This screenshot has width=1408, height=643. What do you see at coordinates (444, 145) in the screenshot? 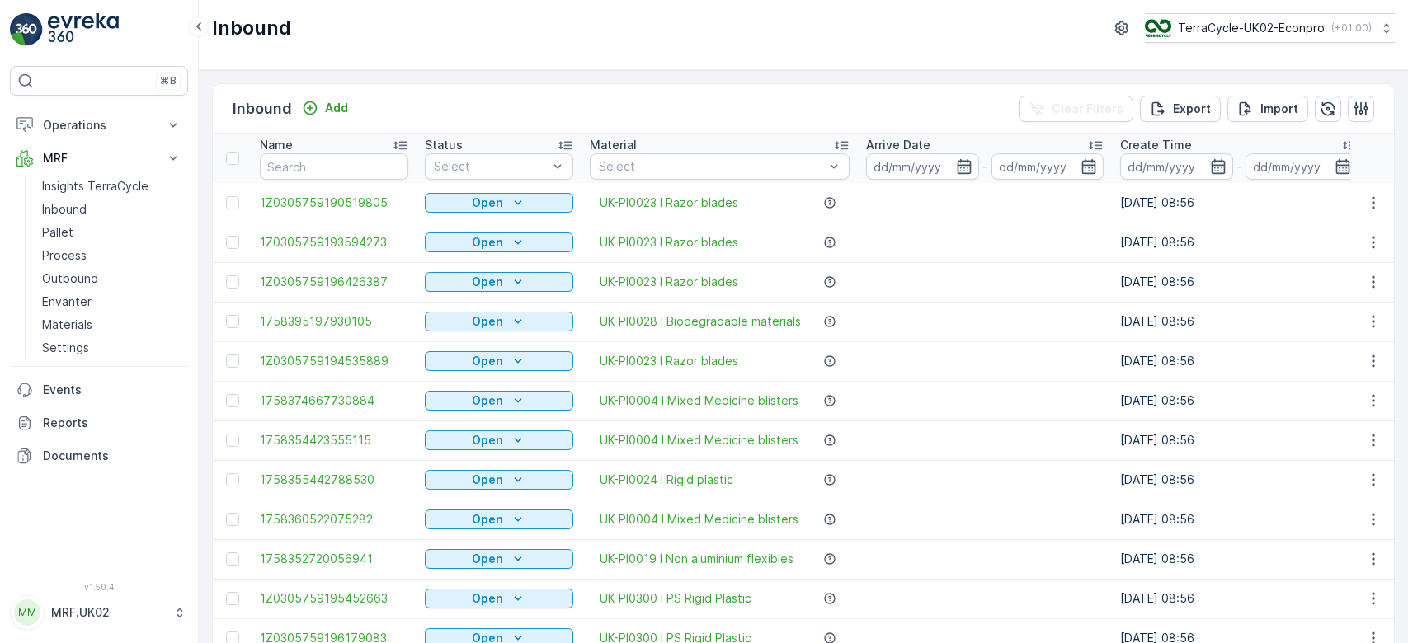
I see `p: Status` at bounding box center [444, 145].